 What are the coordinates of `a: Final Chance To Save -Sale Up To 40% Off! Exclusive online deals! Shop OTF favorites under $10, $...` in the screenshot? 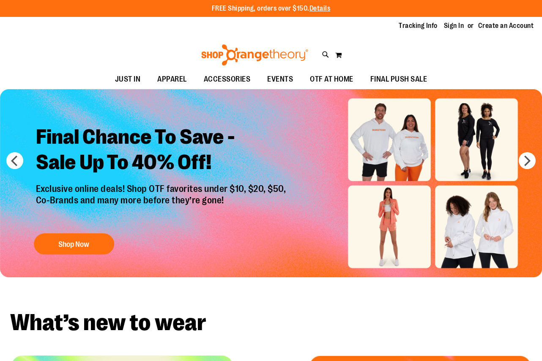 It's located at (162, 188).